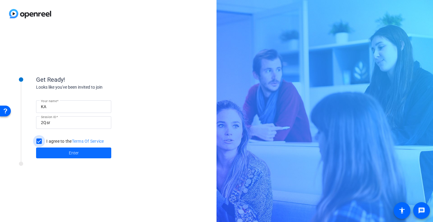 The width and height of the screenshot is (433, 222). I want to click on span: Enter, so click(74, 153).